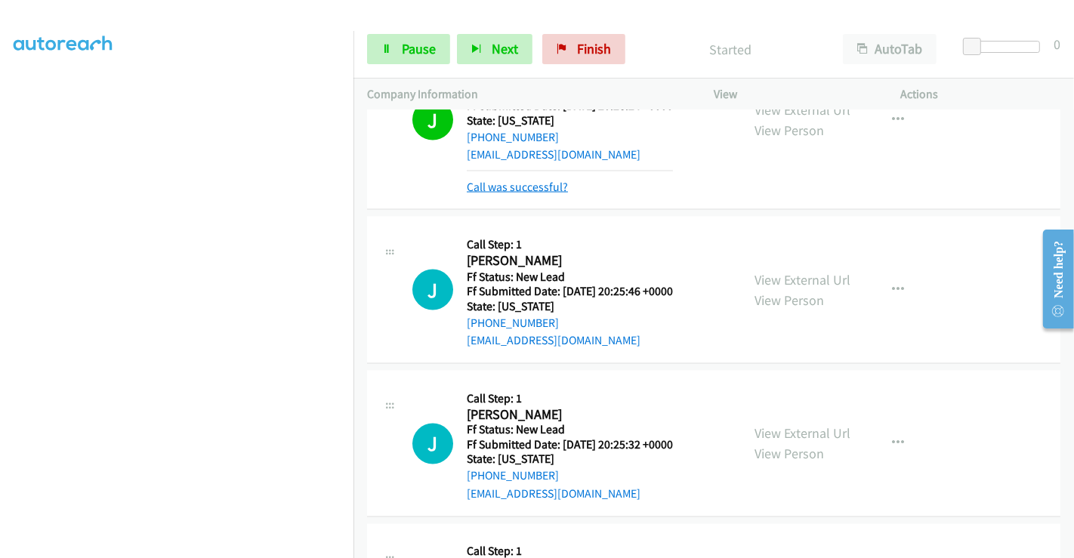 This screenshot has width=1074, height=558. Describe the element at coordinates (504, 48) in the screenshot. I see `span: Next` at that location.